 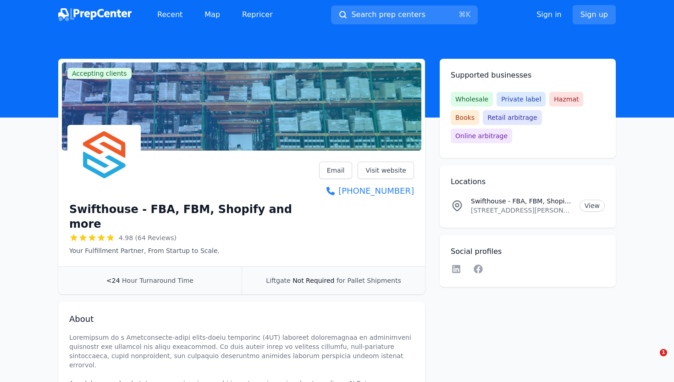 What do you see at coordinates (242, 319) in the screenshot?
I see `h2: About` at bounding box center [242, 319].